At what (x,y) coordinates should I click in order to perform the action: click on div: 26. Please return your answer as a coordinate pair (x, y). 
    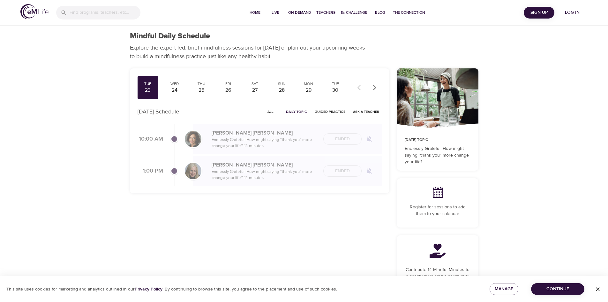
    Looking at the image, I should click on (228, 90).